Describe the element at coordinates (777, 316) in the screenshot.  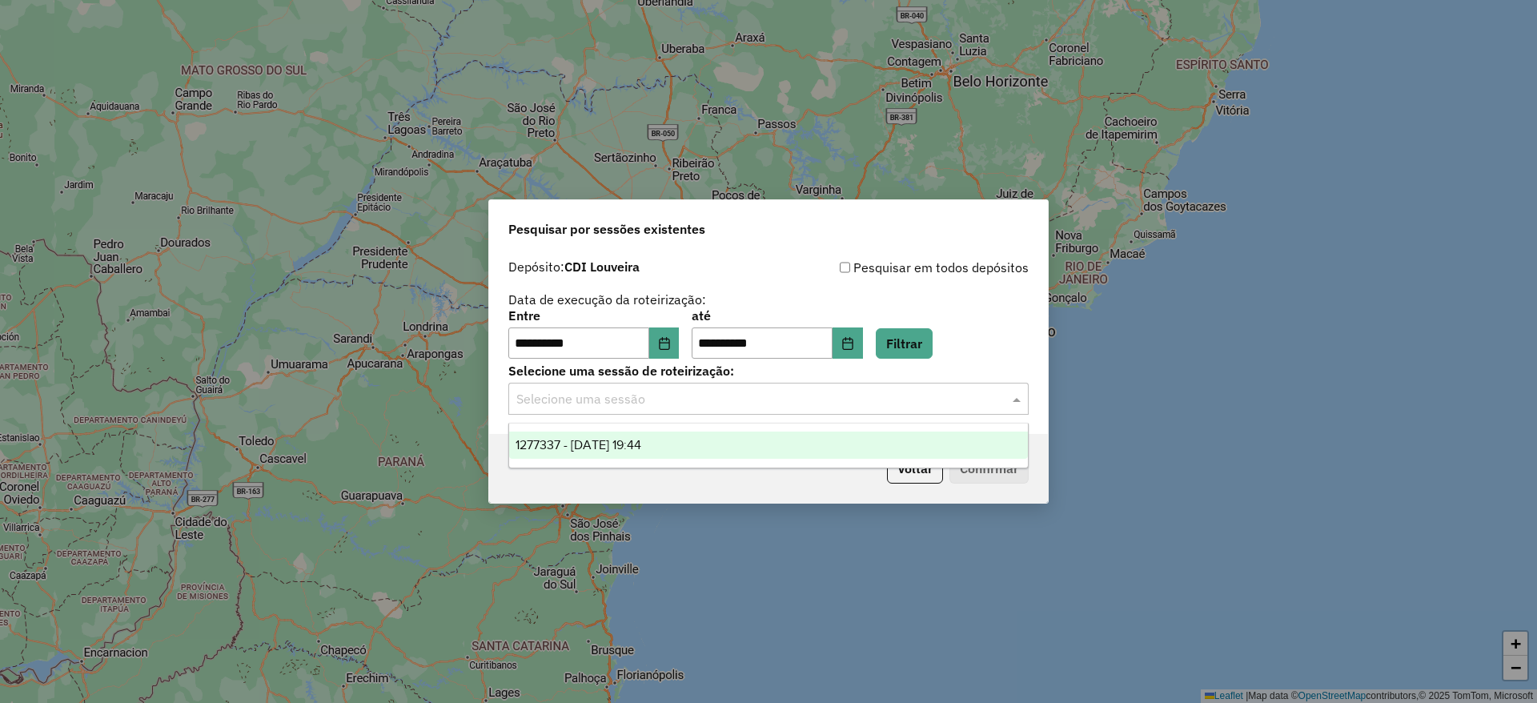
I see `label: até` at that location.